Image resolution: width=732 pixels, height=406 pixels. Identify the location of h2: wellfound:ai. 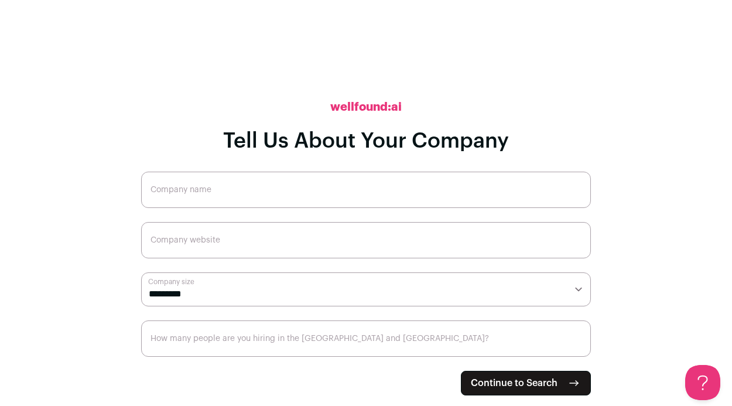
(366, 107).